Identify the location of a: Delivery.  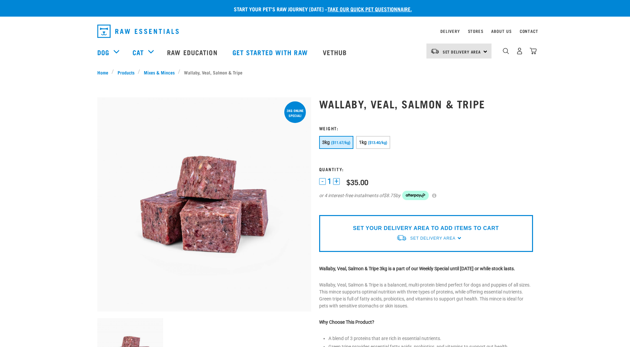
(450, 31).